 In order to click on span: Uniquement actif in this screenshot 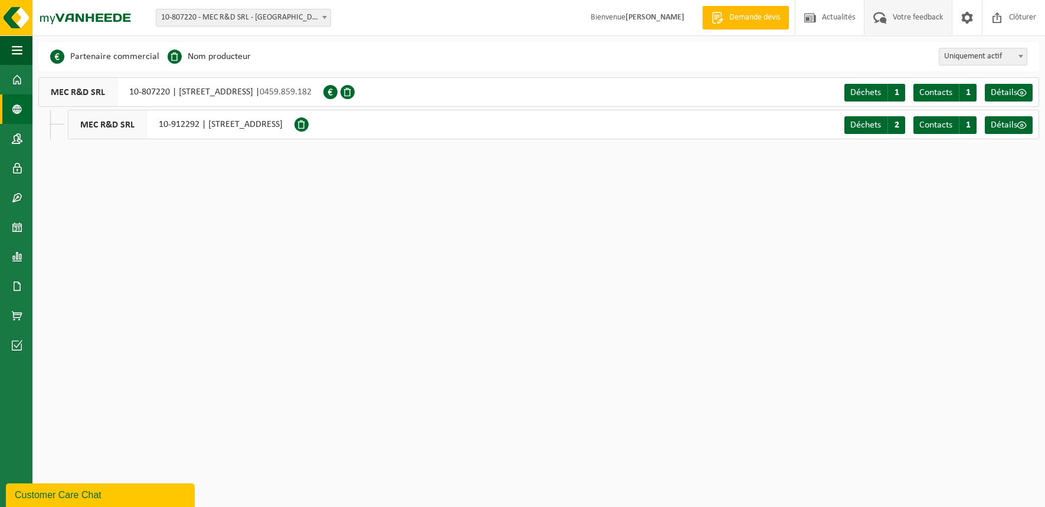, I will do `click(983, 57)`.